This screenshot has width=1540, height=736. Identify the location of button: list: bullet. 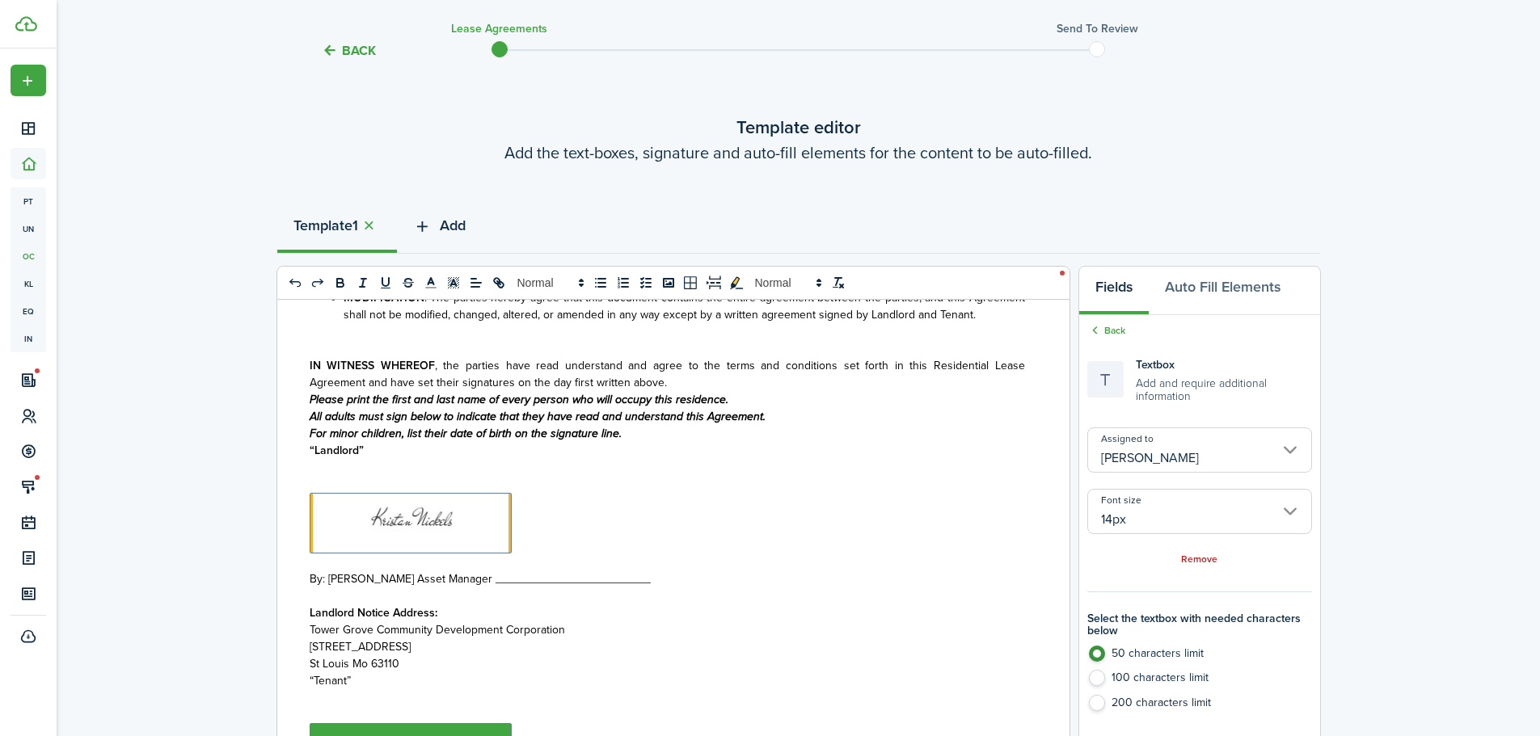
(601, 283).